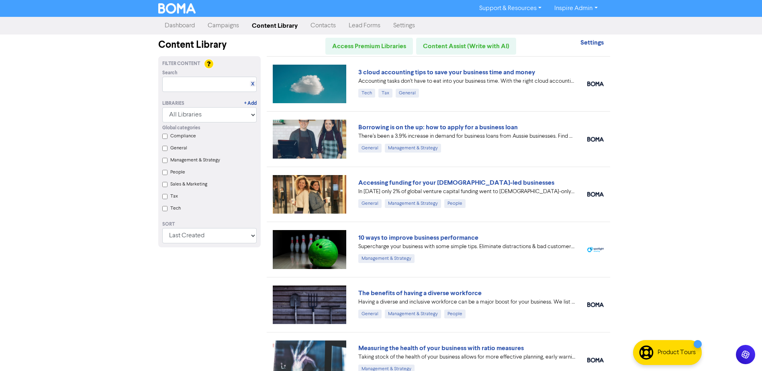  What do you see at coordinates (179, 148) in the screenshot?
I see `label: General` at bounding box center [179, 148].